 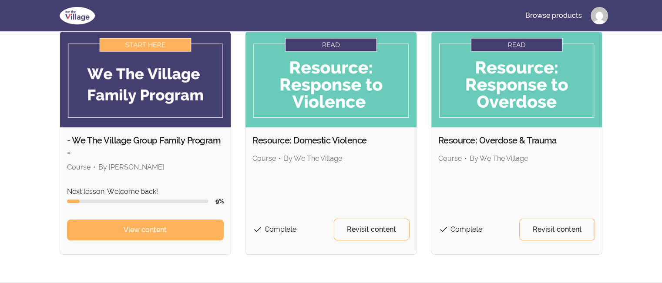 What do you see at coordinates (145, 230) in the screenshot?
I see `span: View content` at bounding box center [145, 230].